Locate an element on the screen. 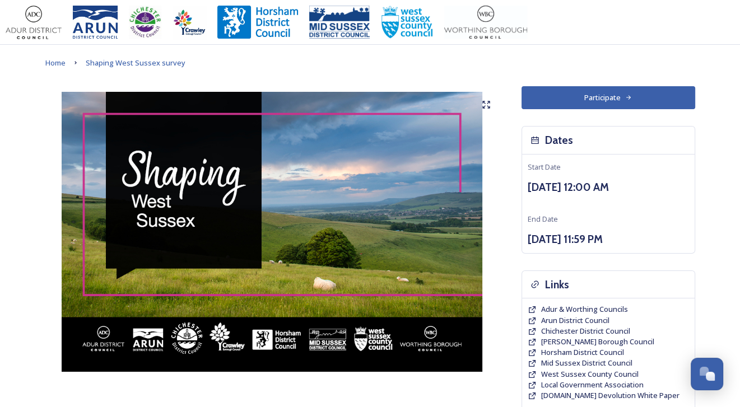  span: Horsham District Council is located at coordinates (583, 352).